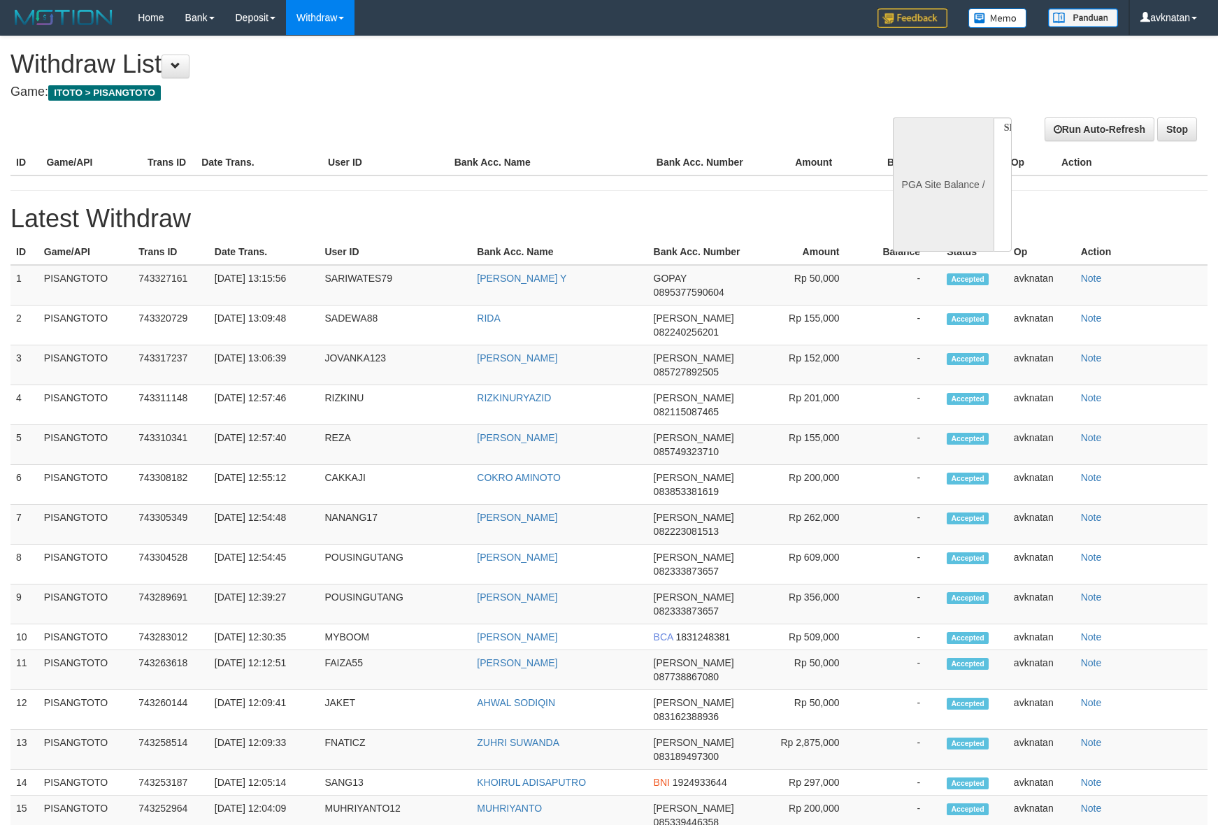 This screenshot has width=1218, height=825. I want to click on span: 1831248381, so click(703, 637).